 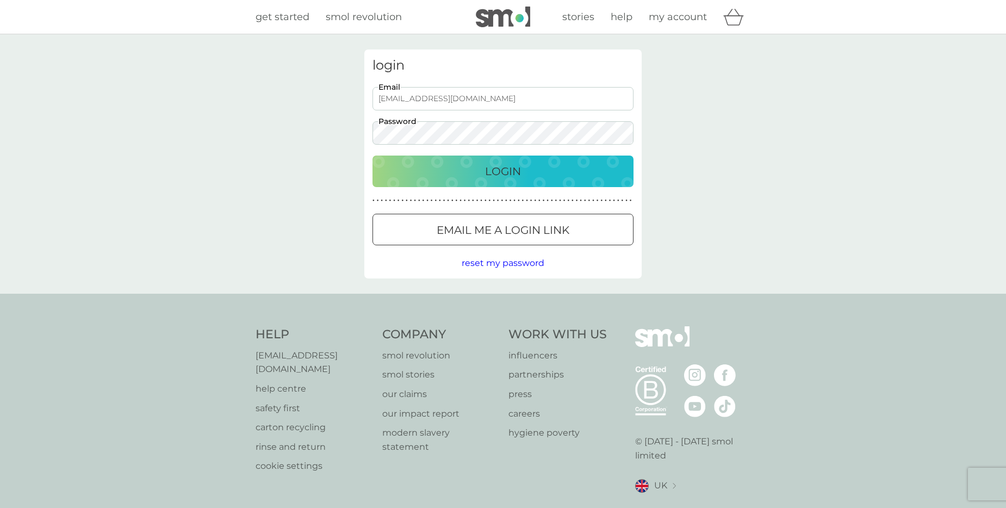 What do you see at coordinates (578, 17) in the screenshot?
I see `span: stories` at bounding box center [578, 17].